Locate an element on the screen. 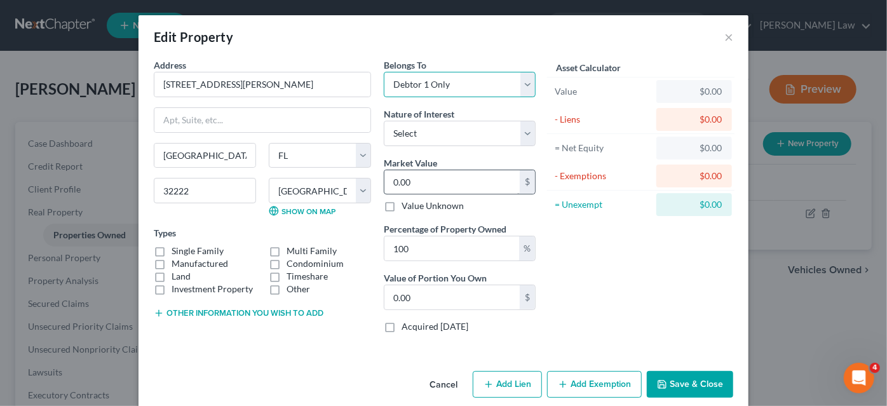 Image resolution: width=887 pixels, height=406 pixels. a: Show on Map is located at coordinates (302, 211).